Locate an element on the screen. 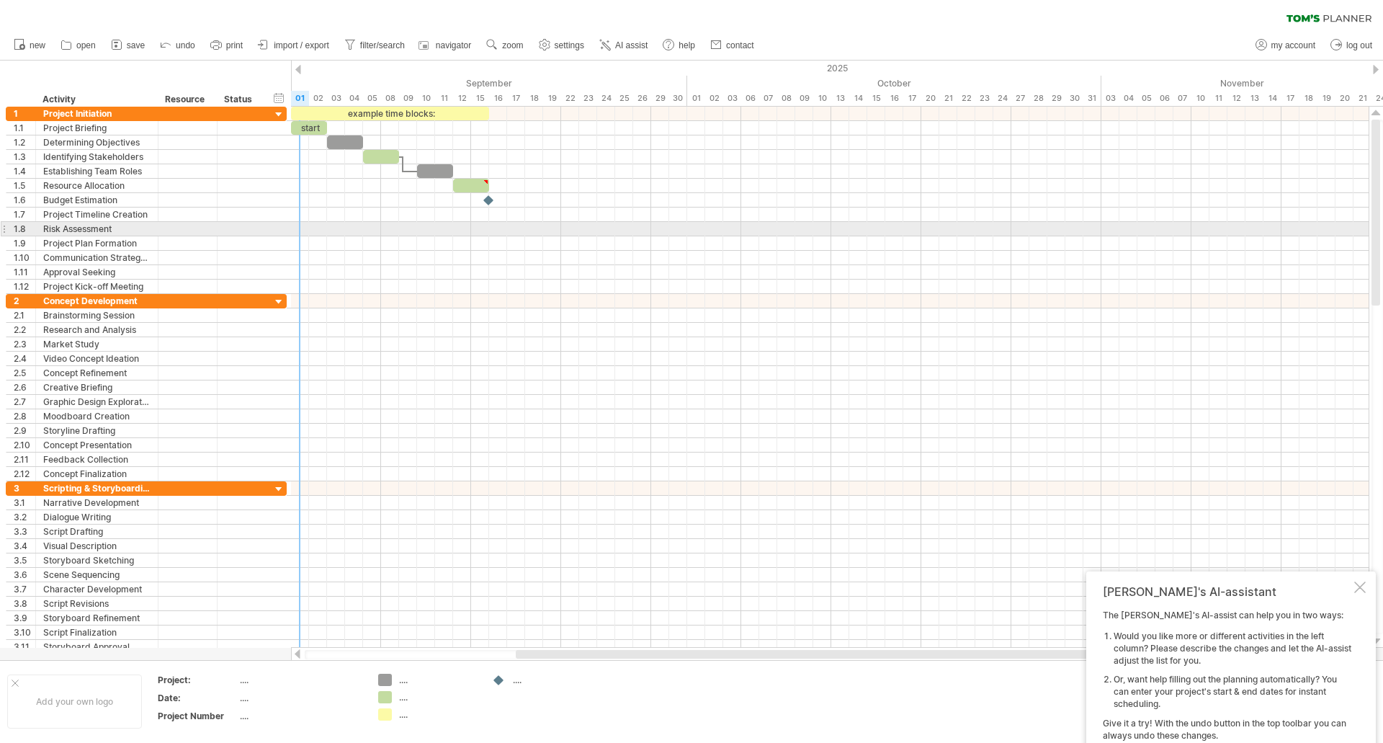 This screenshot has width=1383, height=743. a: contact is located at coordinates (733, 45).